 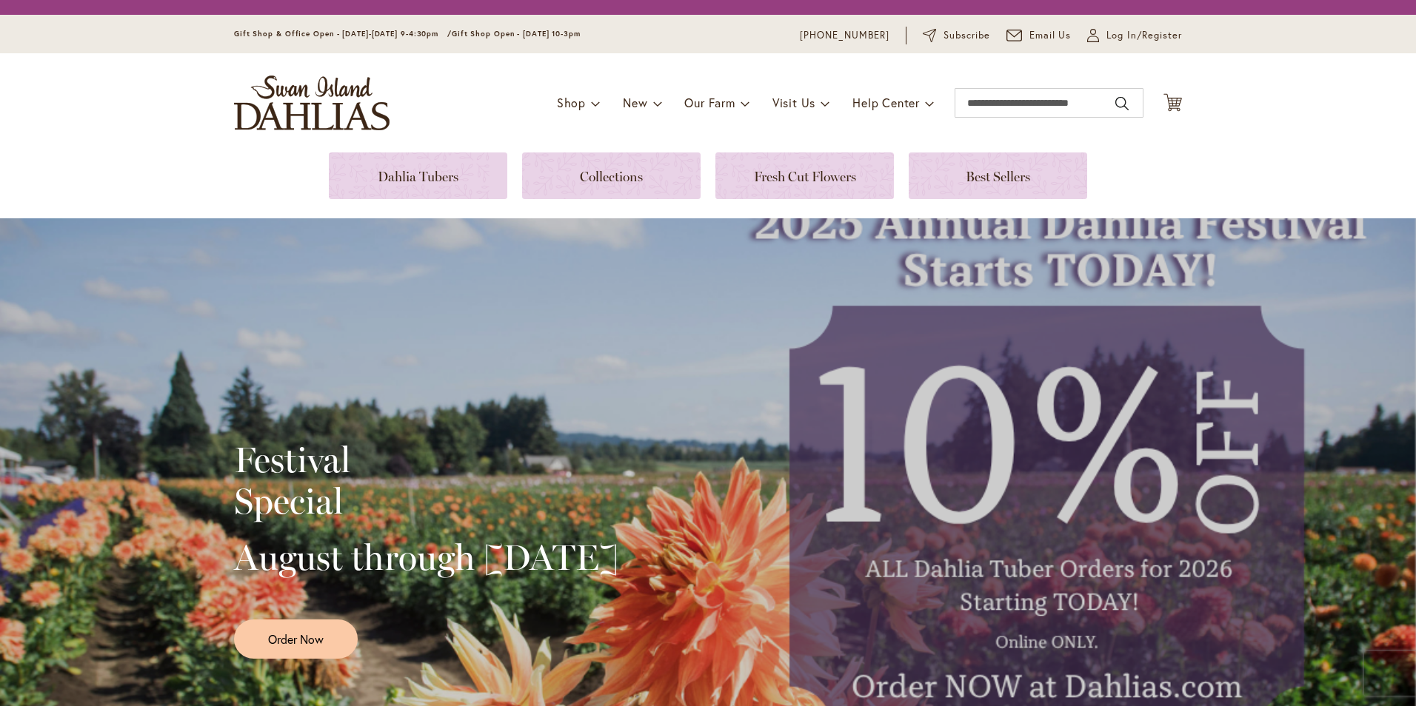 What do you see at coordinates (956, 36) in the screenshot?
I see `a: Subscribe` at bounding box center [956, 36].